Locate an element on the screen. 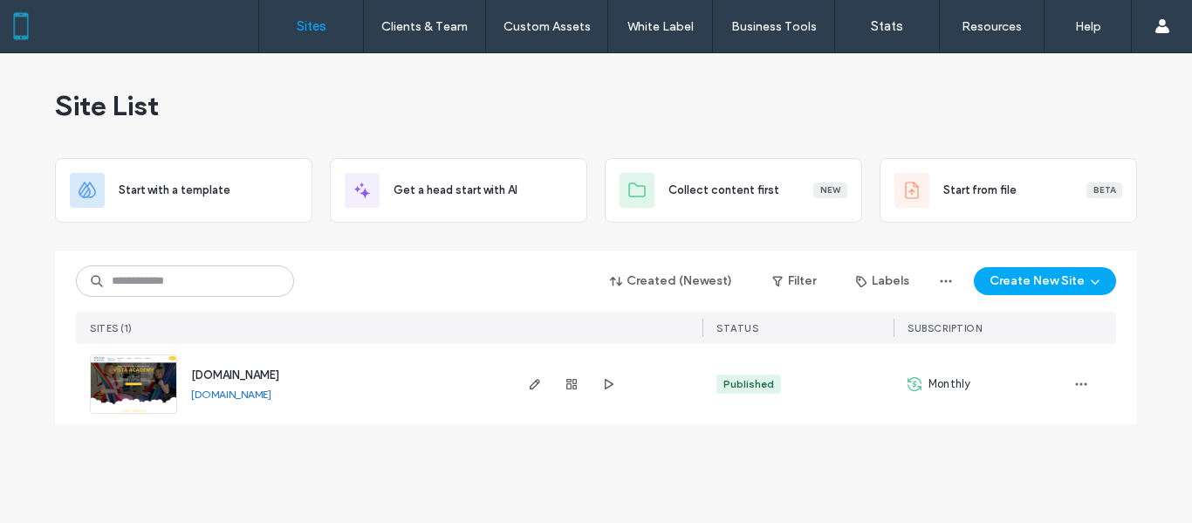 This screenshot has width=1192, height=523. div: Get a head start with AI is located at coordinates (458, 190).